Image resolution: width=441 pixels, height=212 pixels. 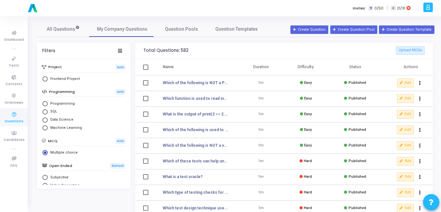 I want to click on h6: Open Ended, so click(x=60, y=166).